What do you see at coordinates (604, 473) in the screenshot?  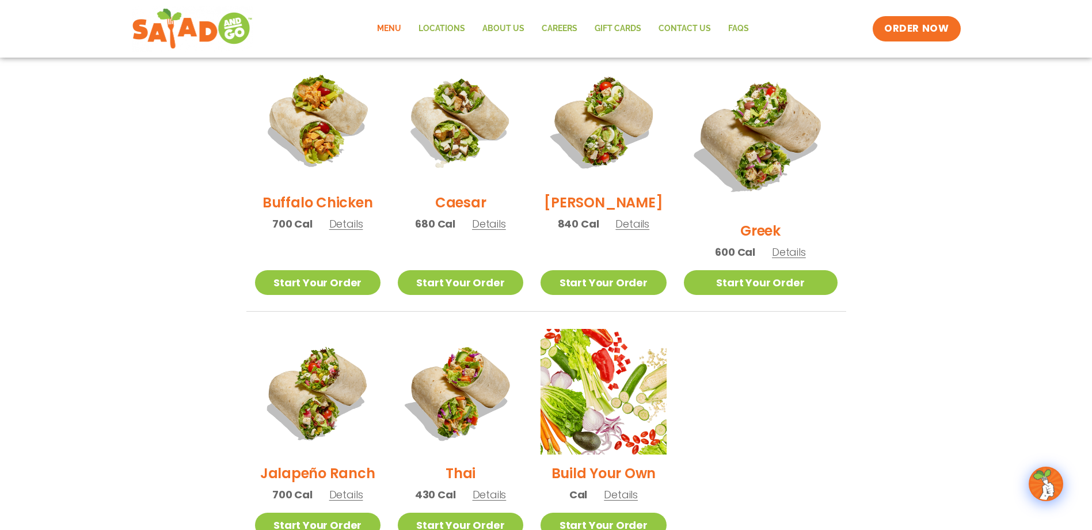 I see `h2: Build Your Own` at bounding box center [604, 473].